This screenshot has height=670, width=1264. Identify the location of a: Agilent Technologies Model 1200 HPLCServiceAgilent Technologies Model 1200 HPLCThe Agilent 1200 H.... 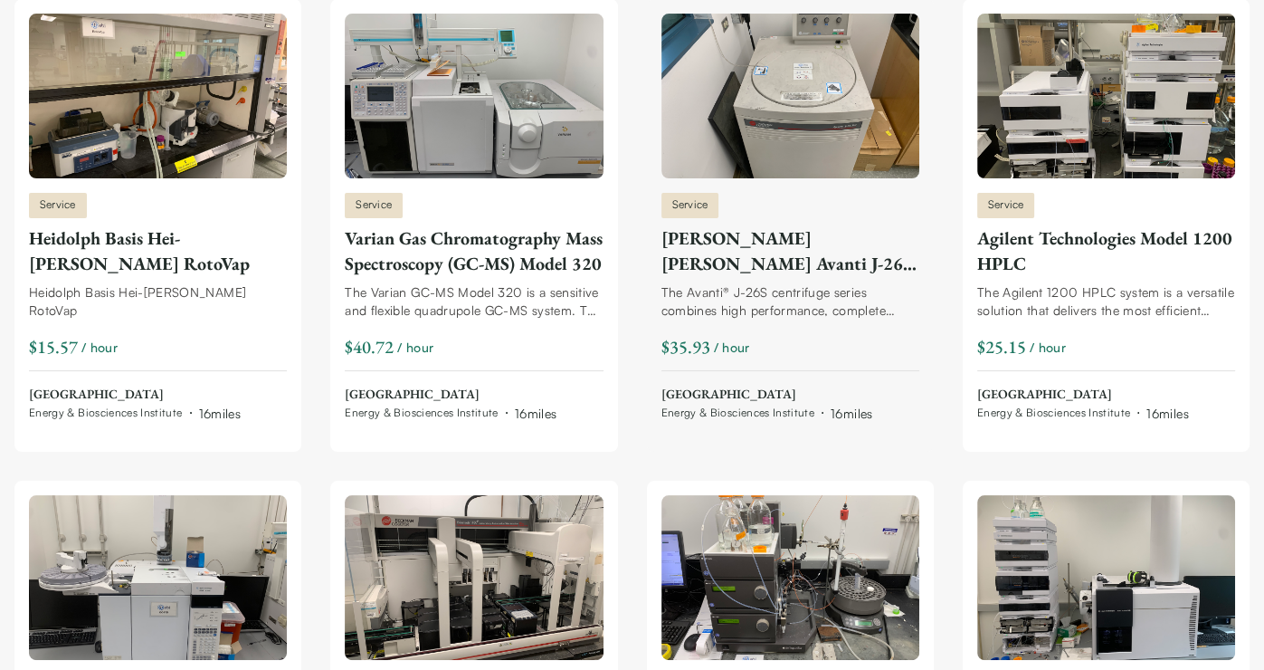
(1106, 218).